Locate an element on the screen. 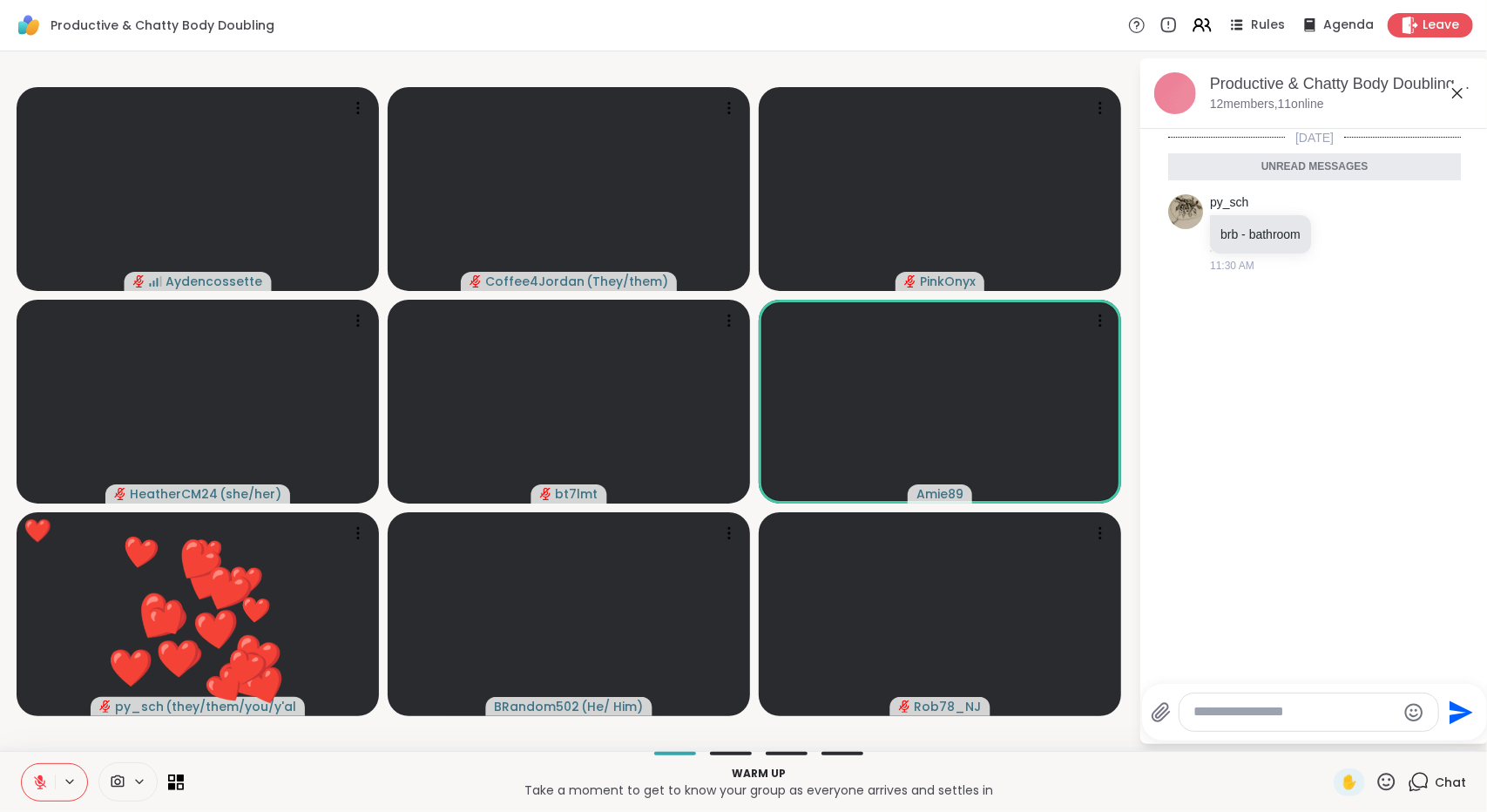  span: Leave is located at coordinates (1442, 26).